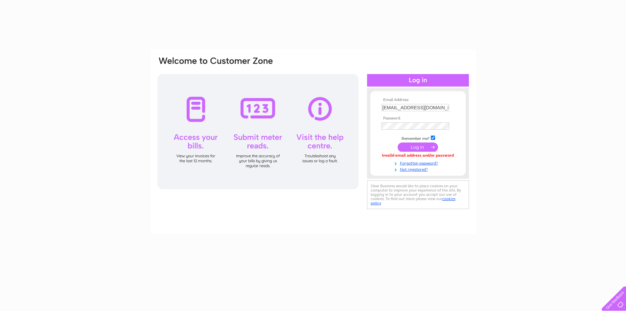 The image size is (626, 311). What do you see at coordinates (418, 156) in the screenshot?
I see `div: Invalid email address and/or password` at bounding box center [418, 156].